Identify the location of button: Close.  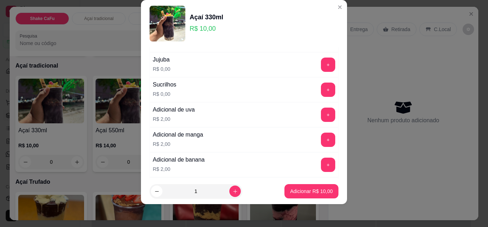
(340, 7).